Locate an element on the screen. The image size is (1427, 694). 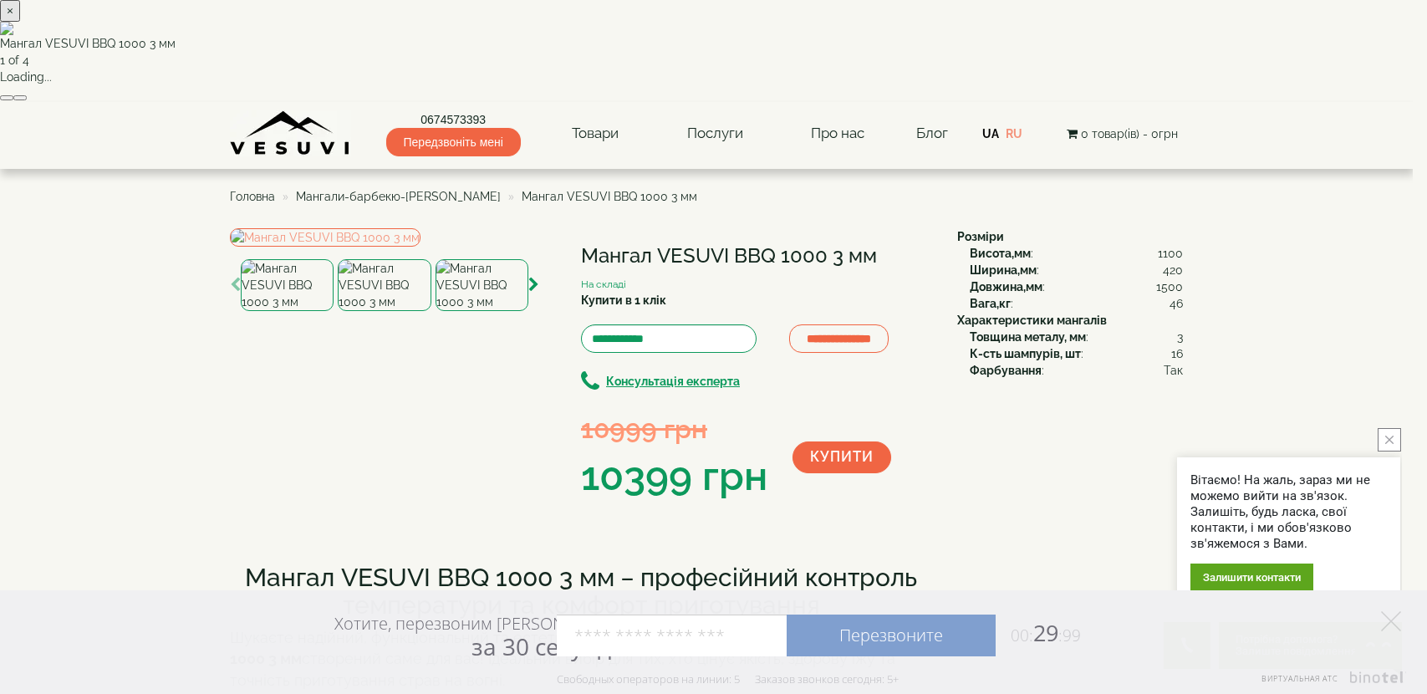
span: за 30 секунд? is located at coordinates (546, 646).